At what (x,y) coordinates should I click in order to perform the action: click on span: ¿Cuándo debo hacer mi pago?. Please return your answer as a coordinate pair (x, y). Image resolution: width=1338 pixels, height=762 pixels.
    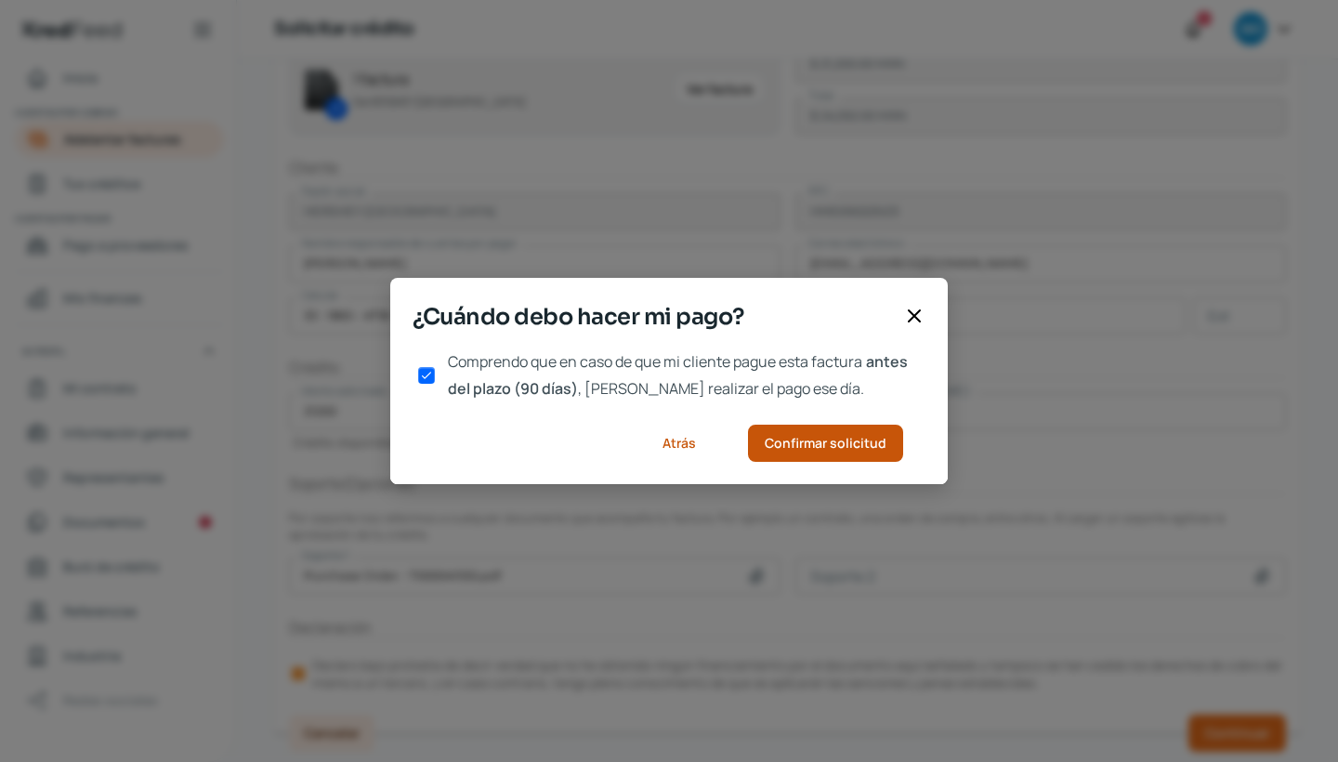
    Looking at the image, I should click on (654, 317).